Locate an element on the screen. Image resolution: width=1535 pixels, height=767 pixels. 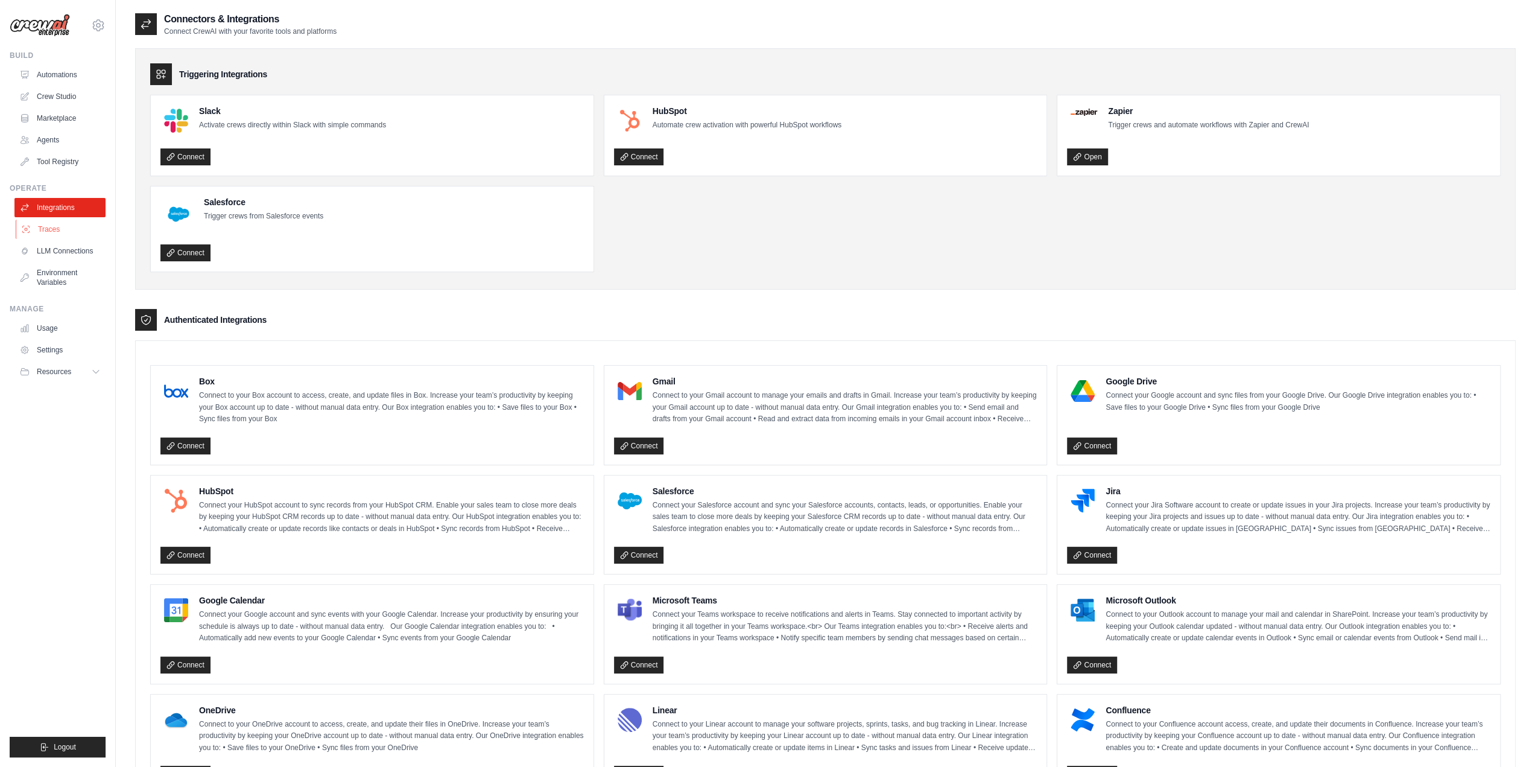
p: Connect your Salesforce account and sync your Salesforce accounts, contacts, leads, or opportunit... is located at coordinates (845, 517).